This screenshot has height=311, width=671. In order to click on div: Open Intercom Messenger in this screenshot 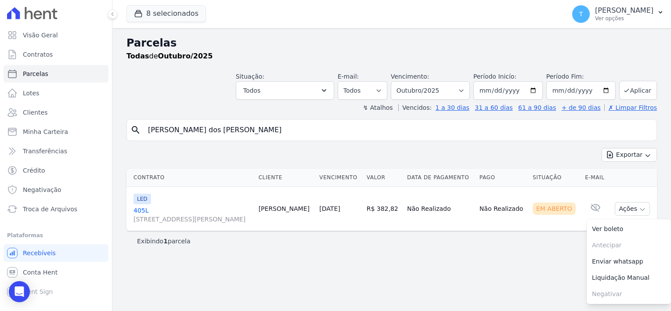, I will do `click(19, 292)`.